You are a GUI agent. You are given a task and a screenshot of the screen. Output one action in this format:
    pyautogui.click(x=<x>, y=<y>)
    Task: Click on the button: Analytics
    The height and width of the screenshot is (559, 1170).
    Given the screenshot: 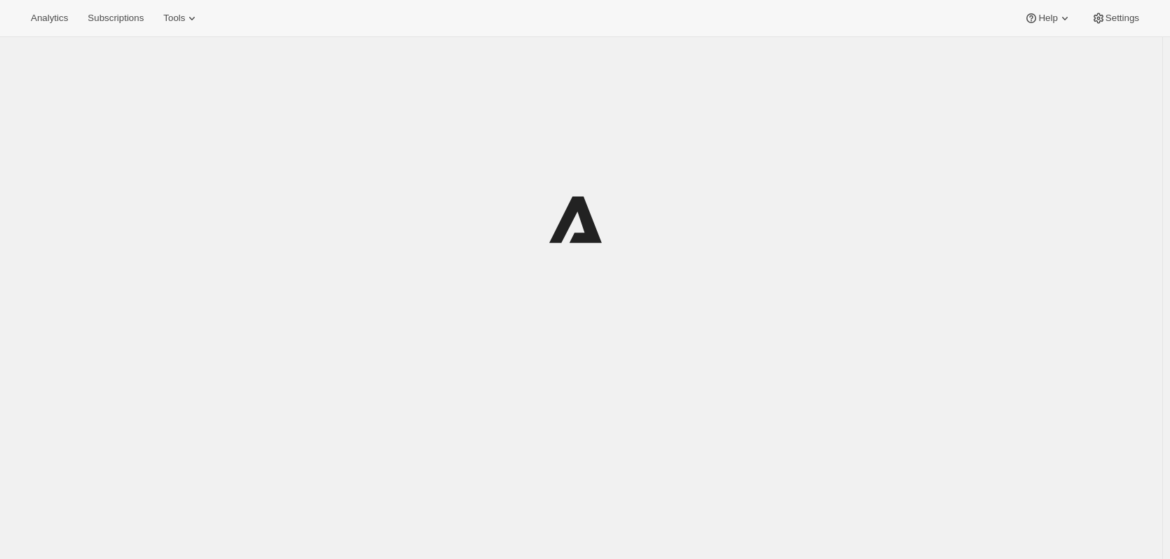 What is the action you would take?
    pyautogui.click(x=49, y=18)
    